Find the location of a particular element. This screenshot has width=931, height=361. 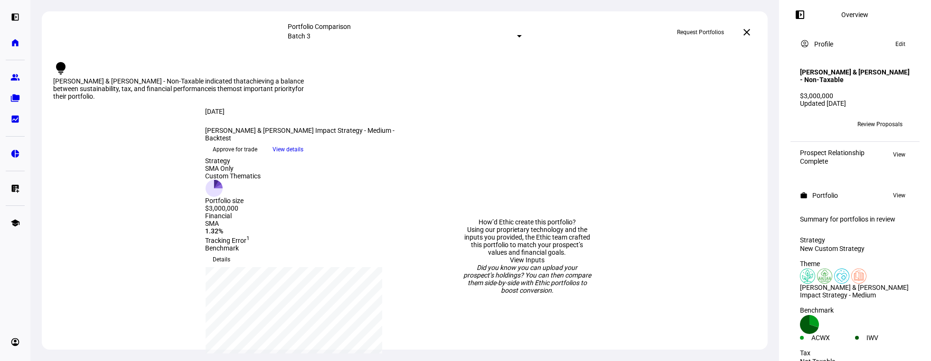

div: Using our proprietary technology and the inputs you provided, the Ethic team crafted this portfol... is located at coordinates (528, 241).